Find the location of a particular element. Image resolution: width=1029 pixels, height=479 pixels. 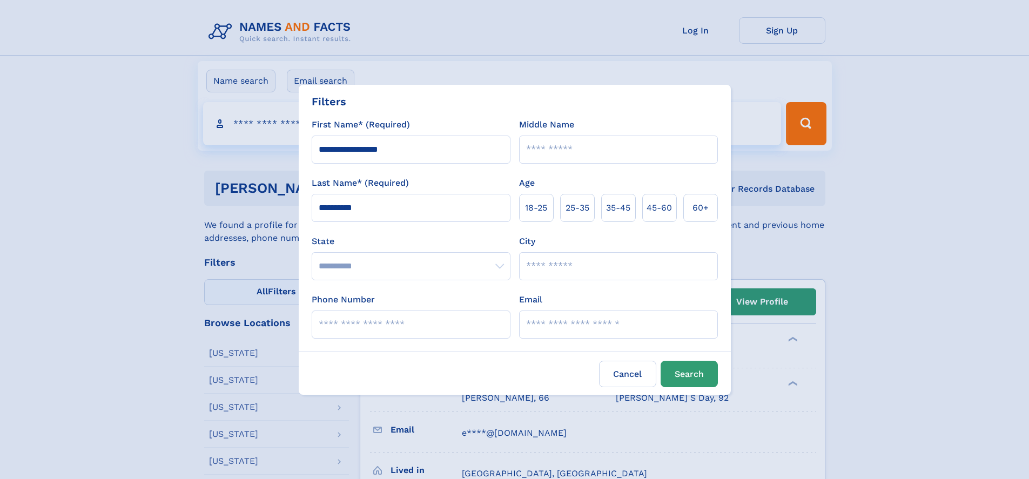

div: Filters is located at coordinates (329, 102).